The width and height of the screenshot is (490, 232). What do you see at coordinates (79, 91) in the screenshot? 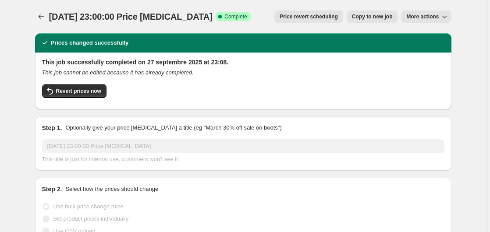
I see `span: Revert prices now` at bounding box center [79, 91].